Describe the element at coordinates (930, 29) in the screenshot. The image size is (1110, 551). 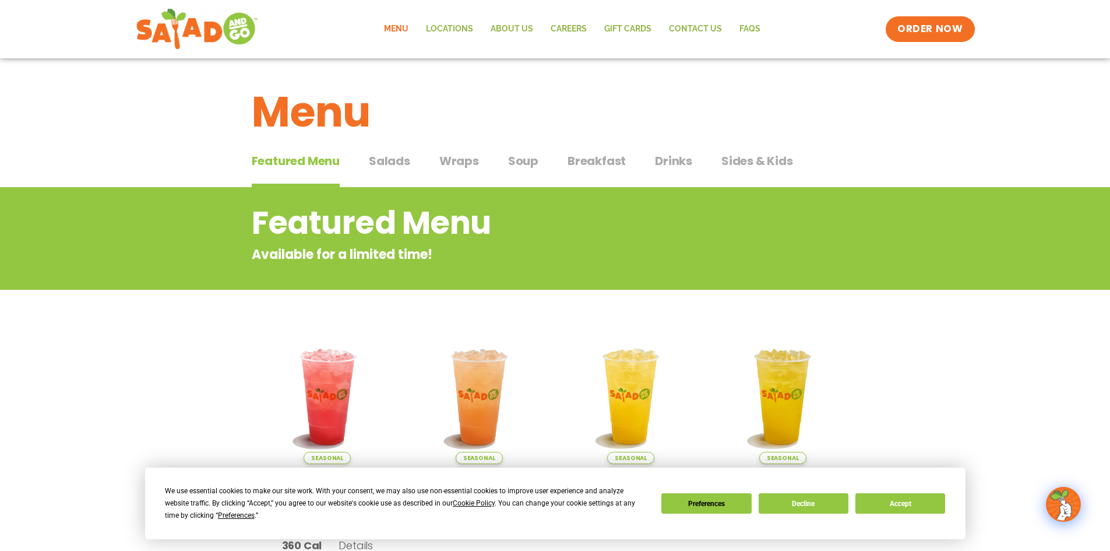
I see `span: ORDER NOW` at that location.